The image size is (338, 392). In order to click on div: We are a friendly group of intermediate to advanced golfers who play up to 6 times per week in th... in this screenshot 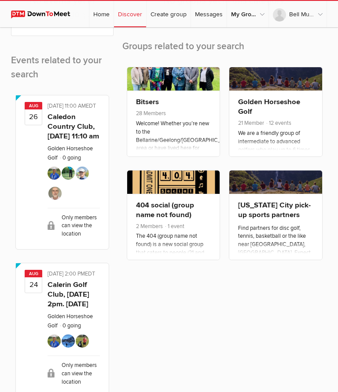, I will do `click(275, 179)`.